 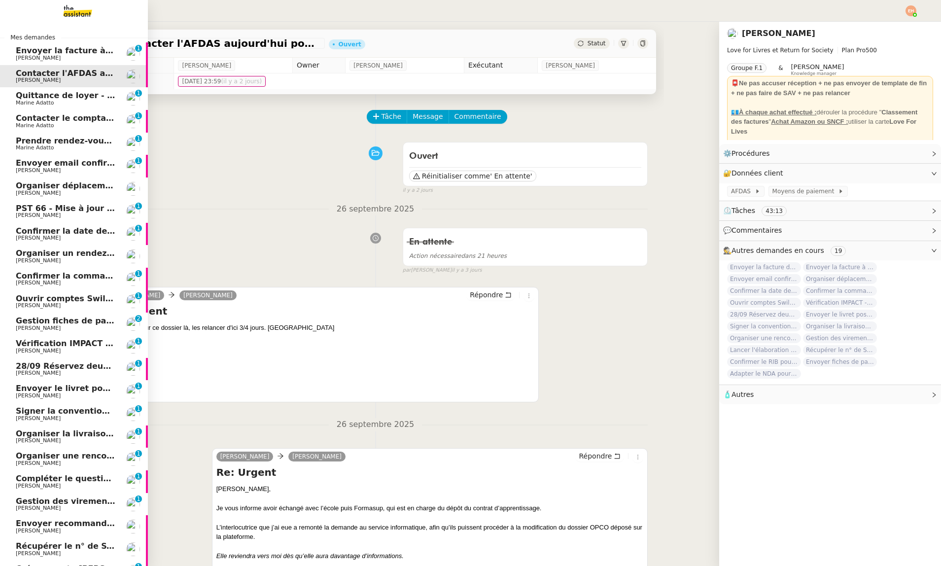 I want to click on span: 26 septembre 2025, so click(x=376, y=425).